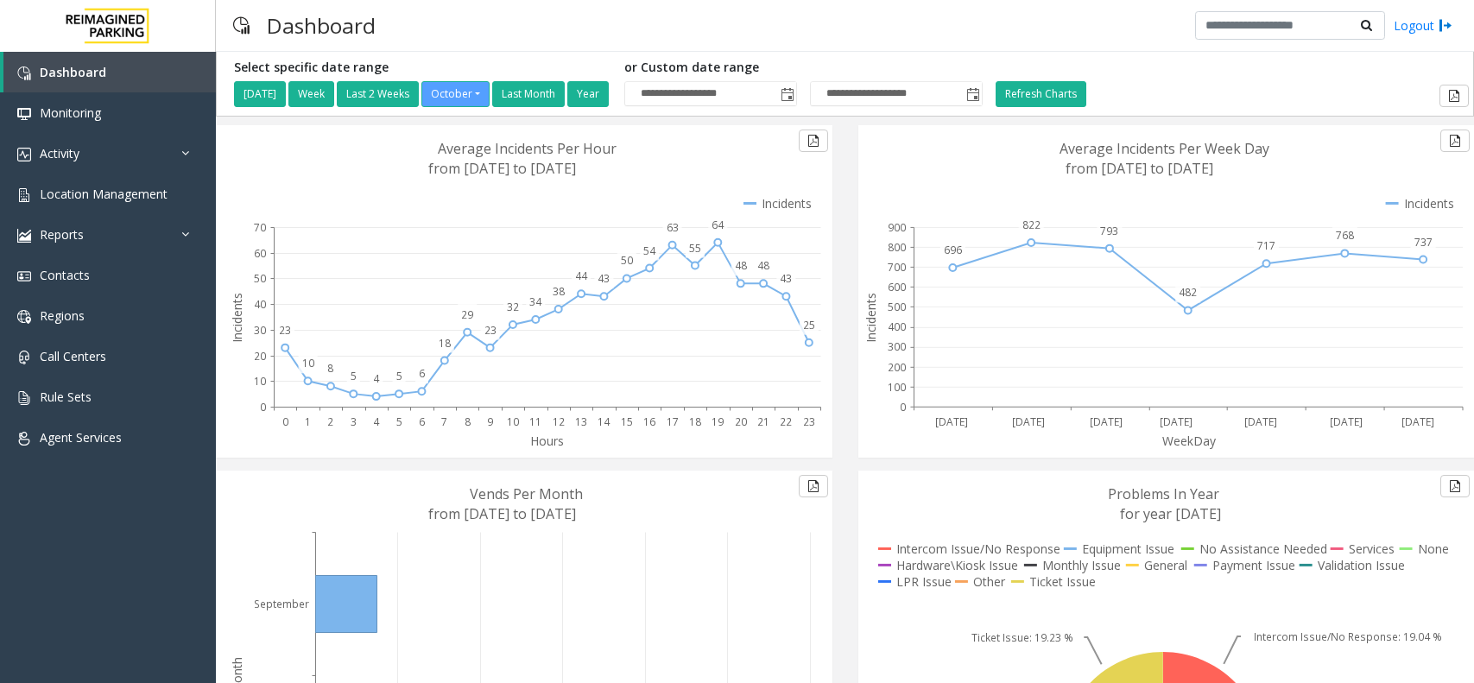 Image resolution: width=1474 pixels, height=683 pixels. What do you see at coordinates (526, 494) in the screenshot?
I see `text: Vends Per Month` at bounding box center [526, 494].